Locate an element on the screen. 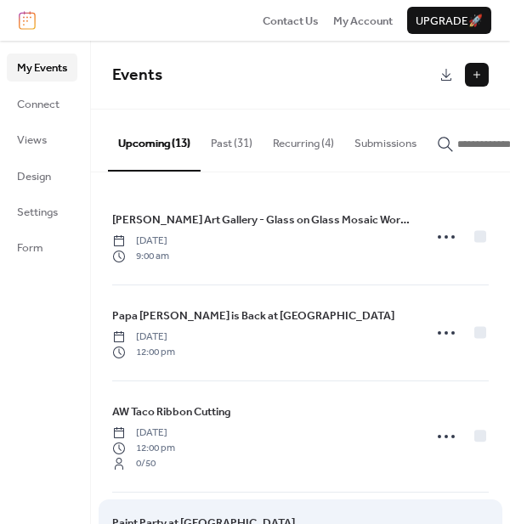 The height and width of the screenshot is (524, 510). a: Design is located at coordinates (42, 176).